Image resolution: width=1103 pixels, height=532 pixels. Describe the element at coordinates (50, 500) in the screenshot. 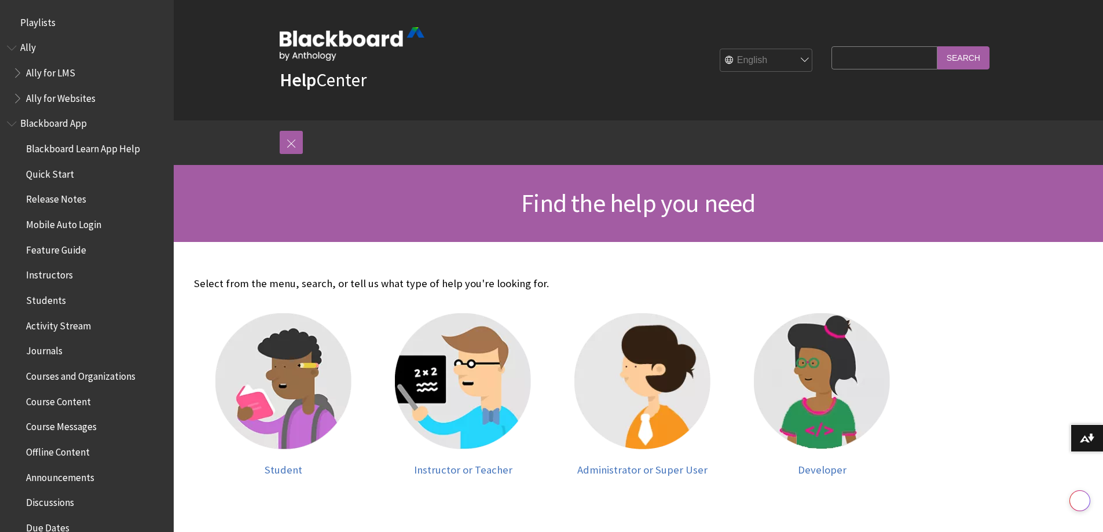

I see `span: Discussions` at that location.